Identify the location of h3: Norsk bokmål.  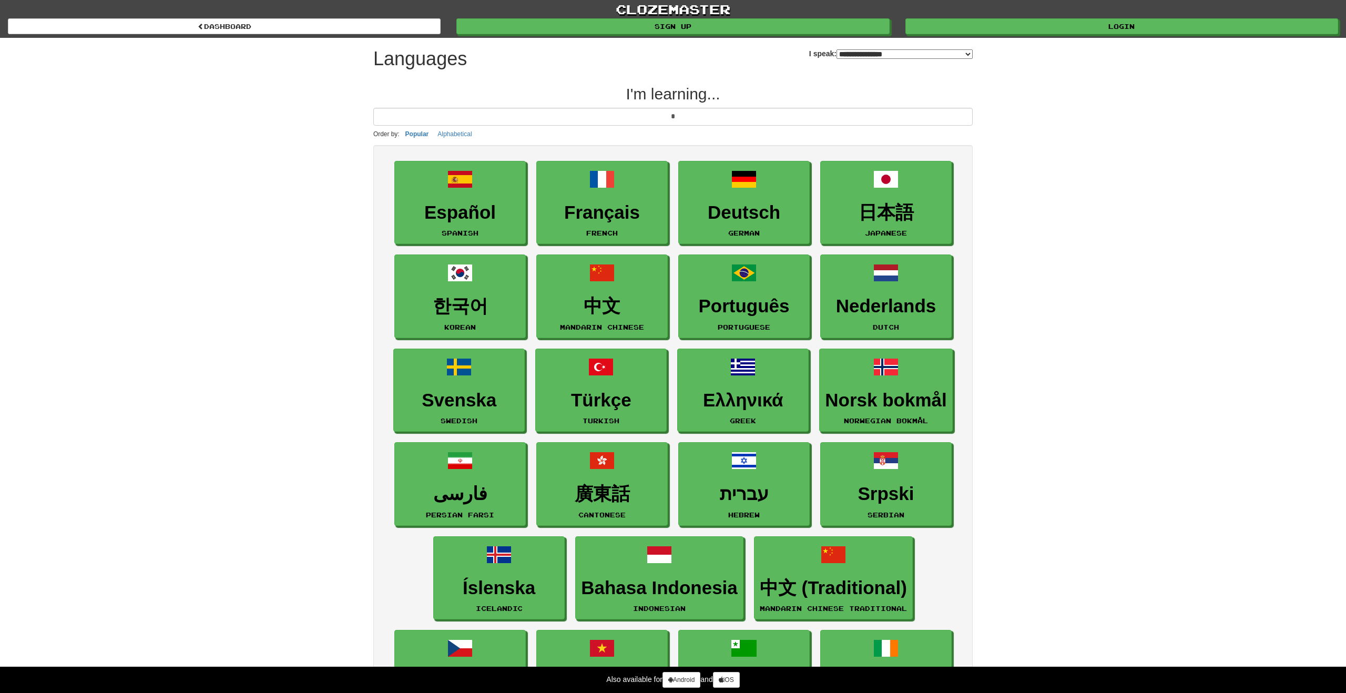
(886, 400).